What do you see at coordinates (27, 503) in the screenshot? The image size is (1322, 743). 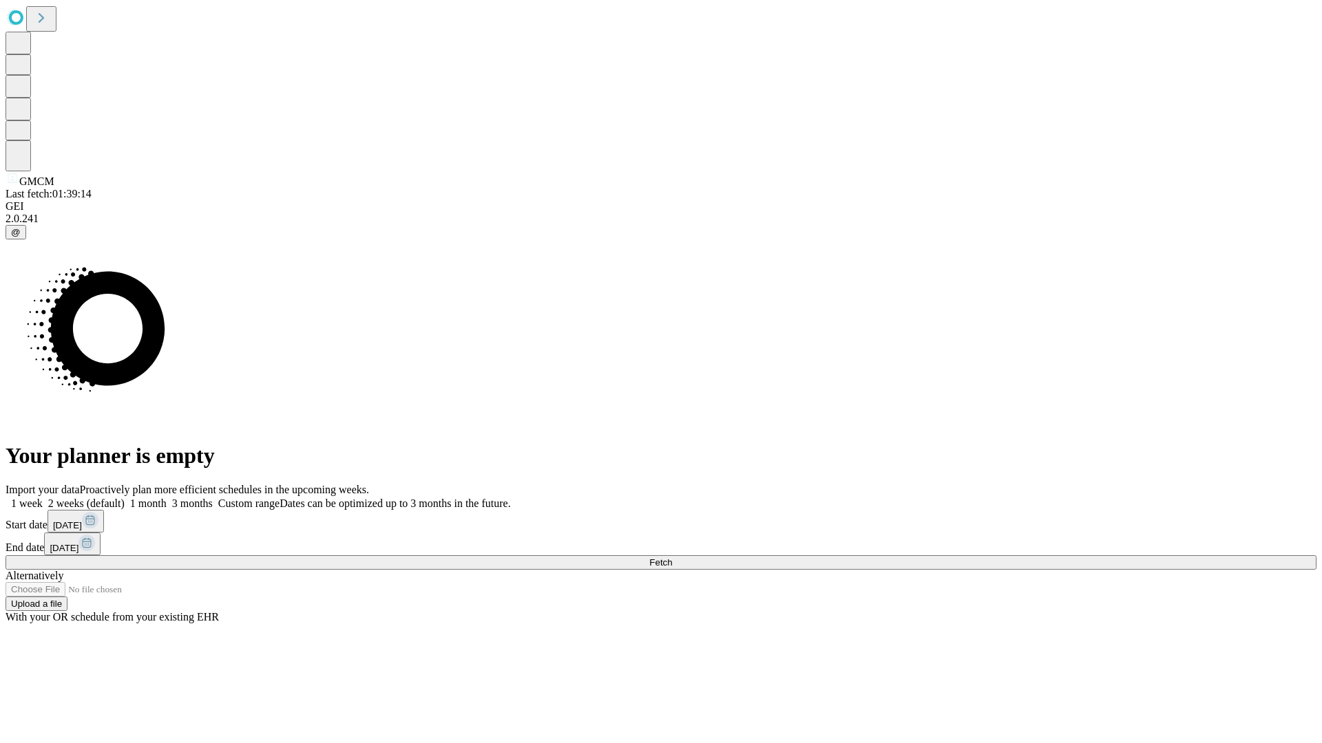 I see `span: 1 week` at bounding box center [27, 503].